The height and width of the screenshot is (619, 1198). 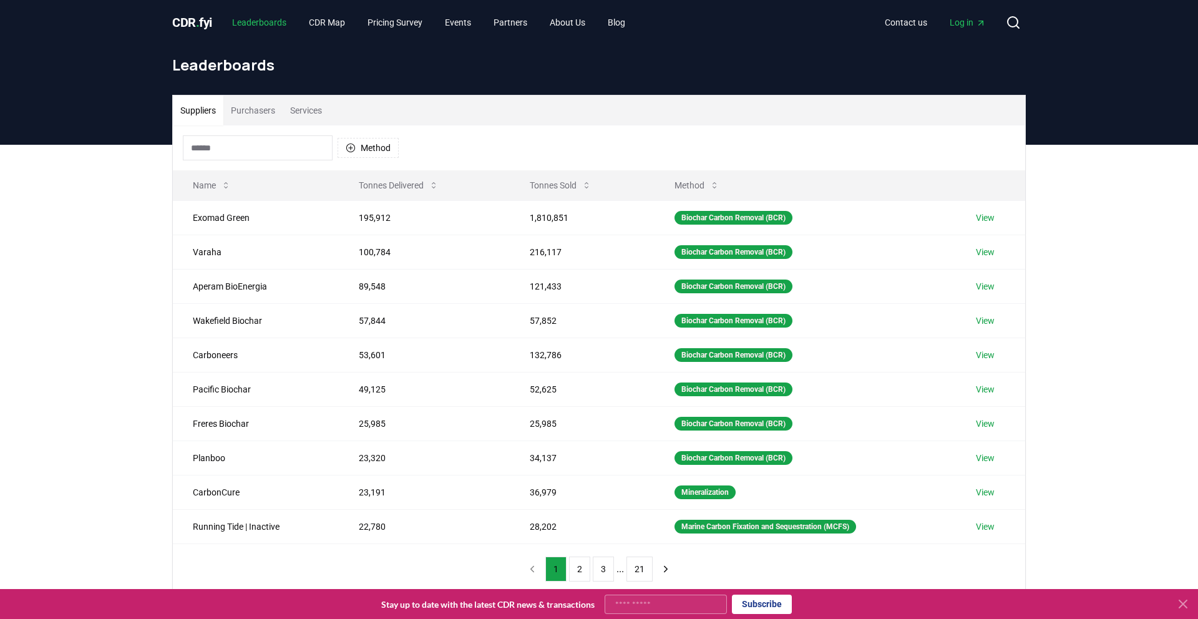 I want to click on td: 23,191, so click(x=424, y=492).